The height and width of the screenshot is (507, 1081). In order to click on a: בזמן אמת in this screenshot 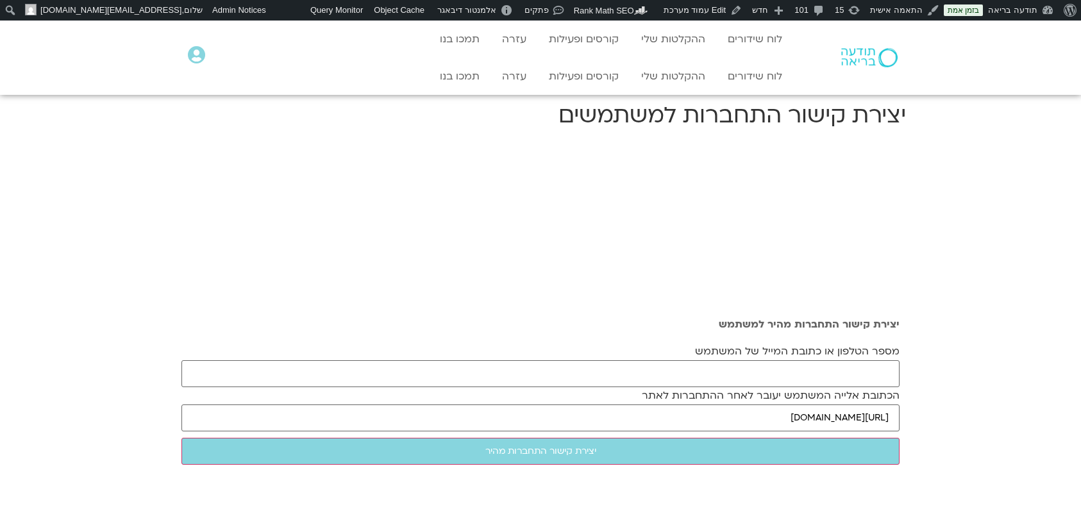, I will do `click(963, 10)`.